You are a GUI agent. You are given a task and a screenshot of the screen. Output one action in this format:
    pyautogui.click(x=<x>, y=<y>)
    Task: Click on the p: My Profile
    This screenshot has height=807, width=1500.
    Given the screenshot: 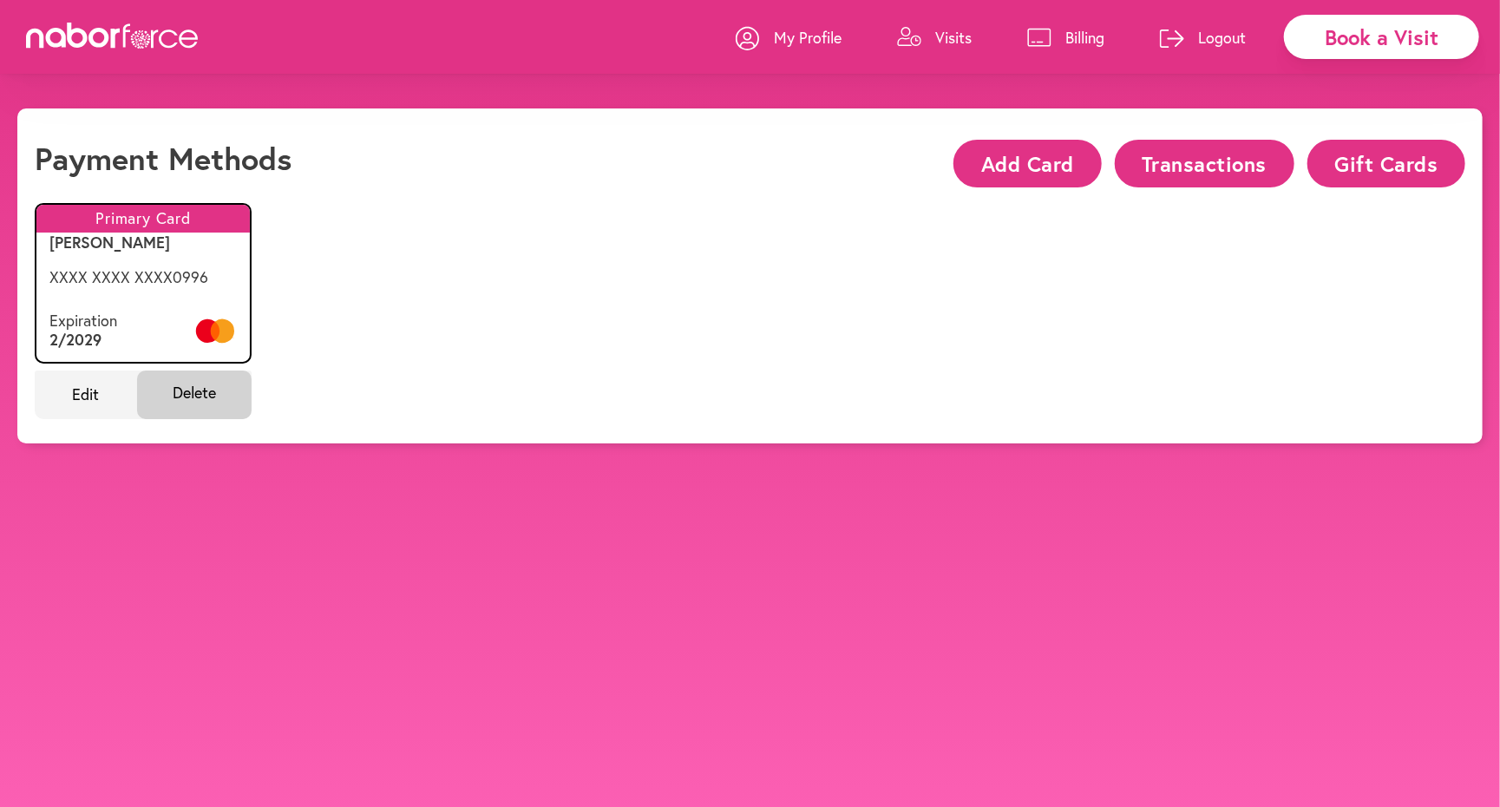 What is the action you would take?
    pyautogui.click(x=807, y=37)
    